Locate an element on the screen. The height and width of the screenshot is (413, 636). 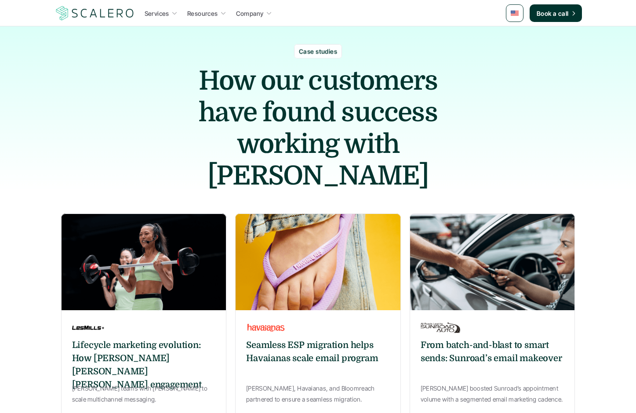
h6: Seamless ESP migration helps Havaianas scale email program is located at coordinates (318, 352).